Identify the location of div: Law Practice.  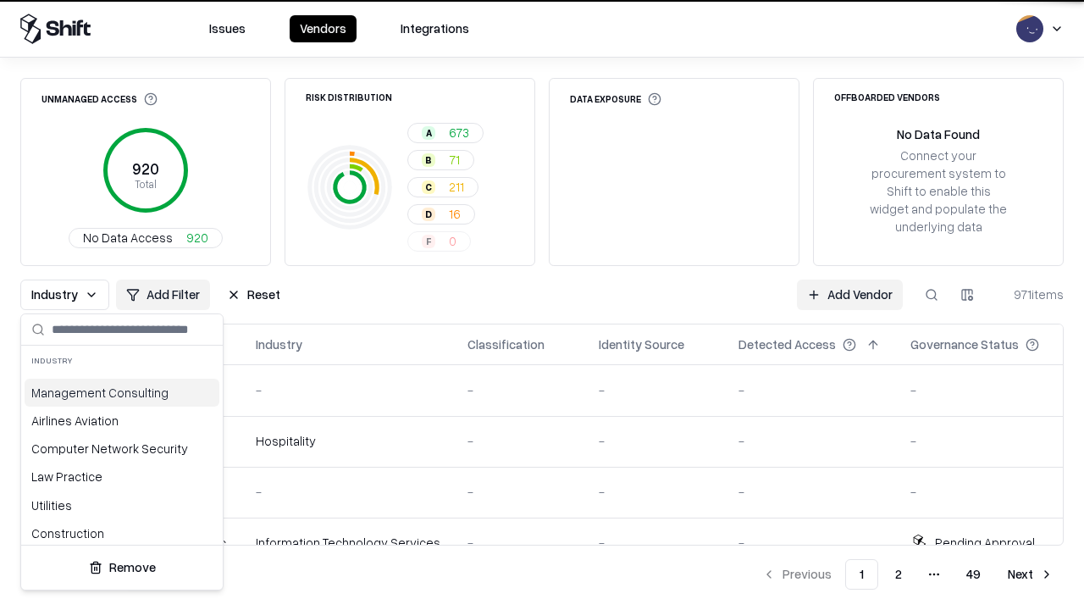
(122, 476).